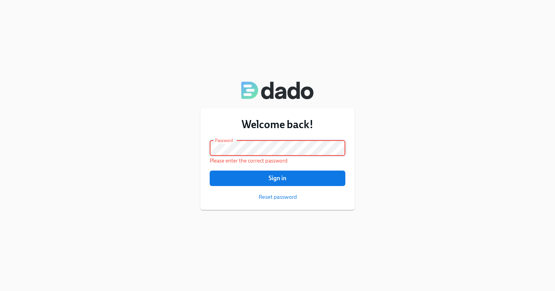  I want to click on h3: Welcome back!, so click(277, 124).